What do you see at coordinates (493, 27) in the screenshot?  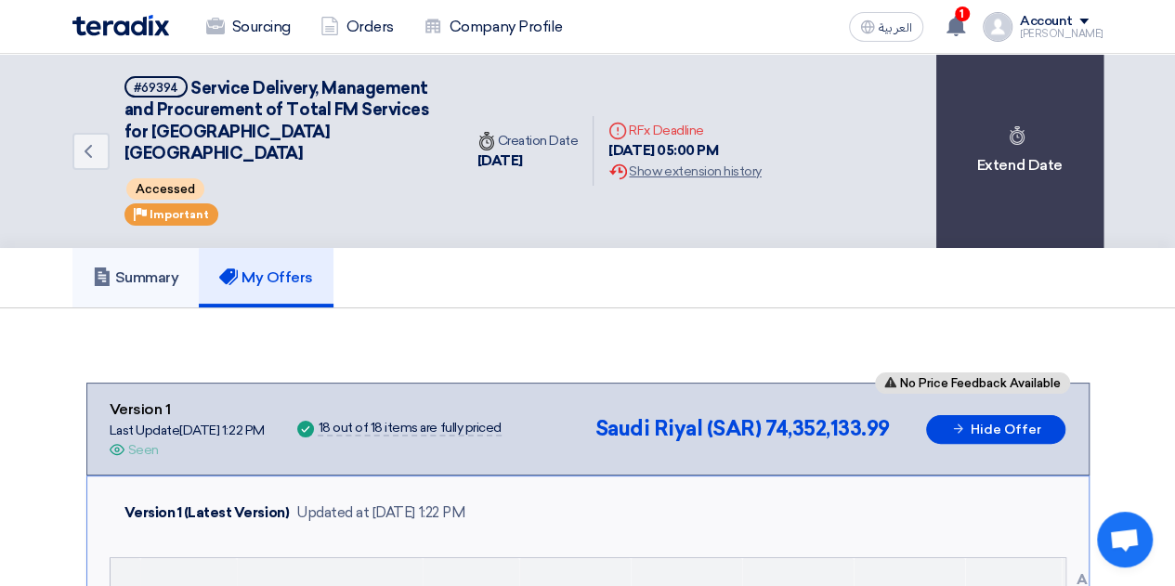 I see `a: Company Profile` at bounding box center [493, 27].